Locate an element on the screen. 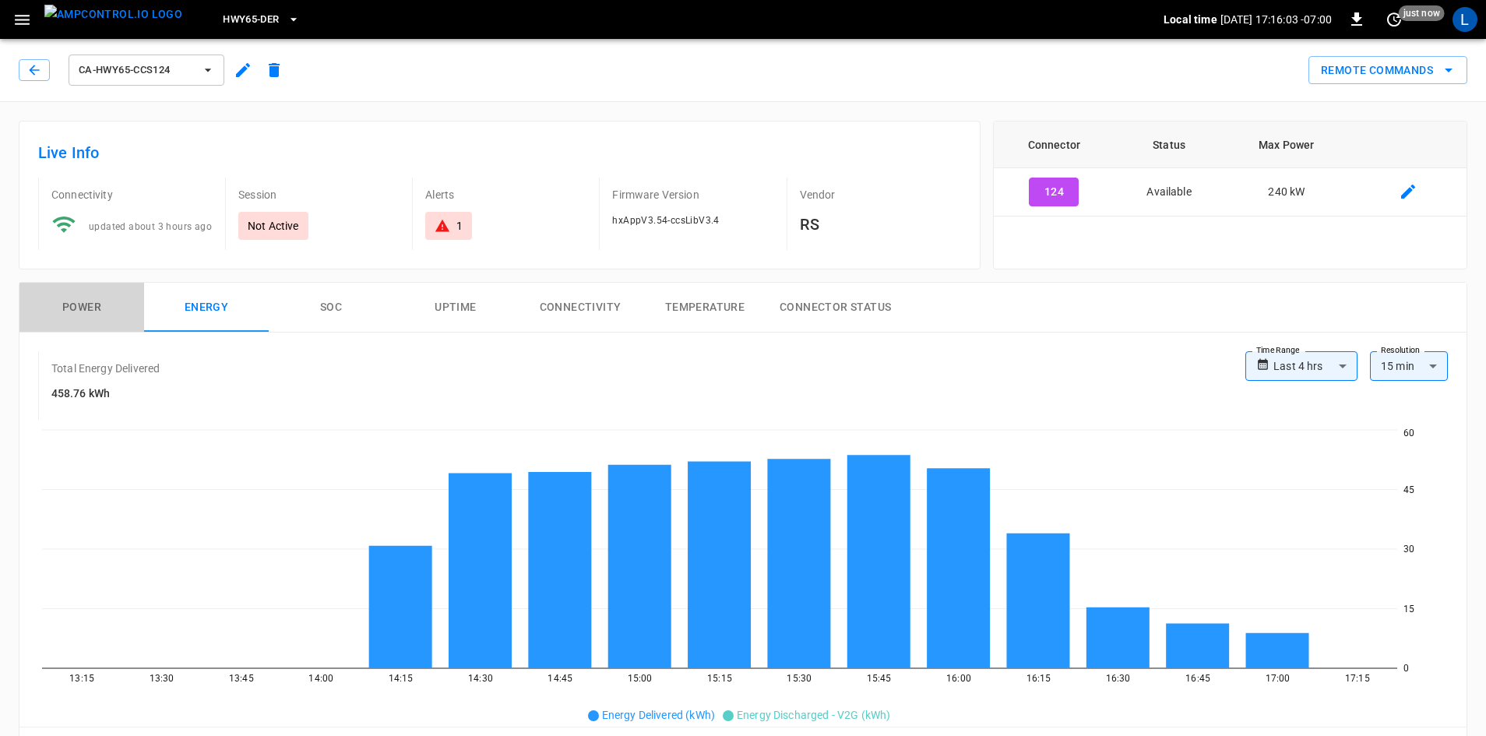 This screenshot has width=1486, height=736. h6: 458.76 kWh is located at coordinates (105, 394).